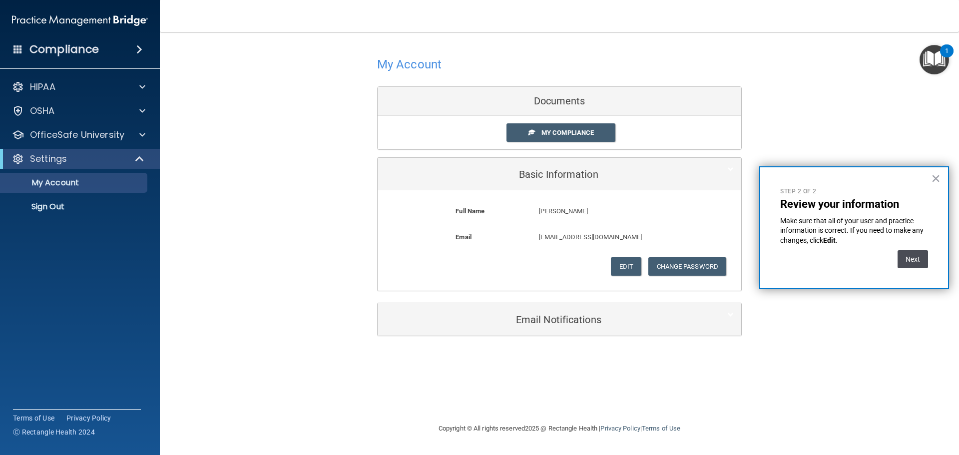 This screenshot has height=455, width=959. What do you see at coordinates (687, 266) in the screenshot?
I see `button: Change Password` at bounding box center [687, 266].